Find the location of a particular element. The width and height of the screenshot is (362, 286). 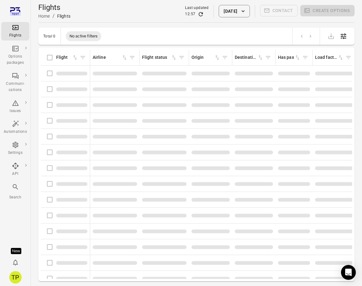

div: Last updated is located at coordinates (197, 8).